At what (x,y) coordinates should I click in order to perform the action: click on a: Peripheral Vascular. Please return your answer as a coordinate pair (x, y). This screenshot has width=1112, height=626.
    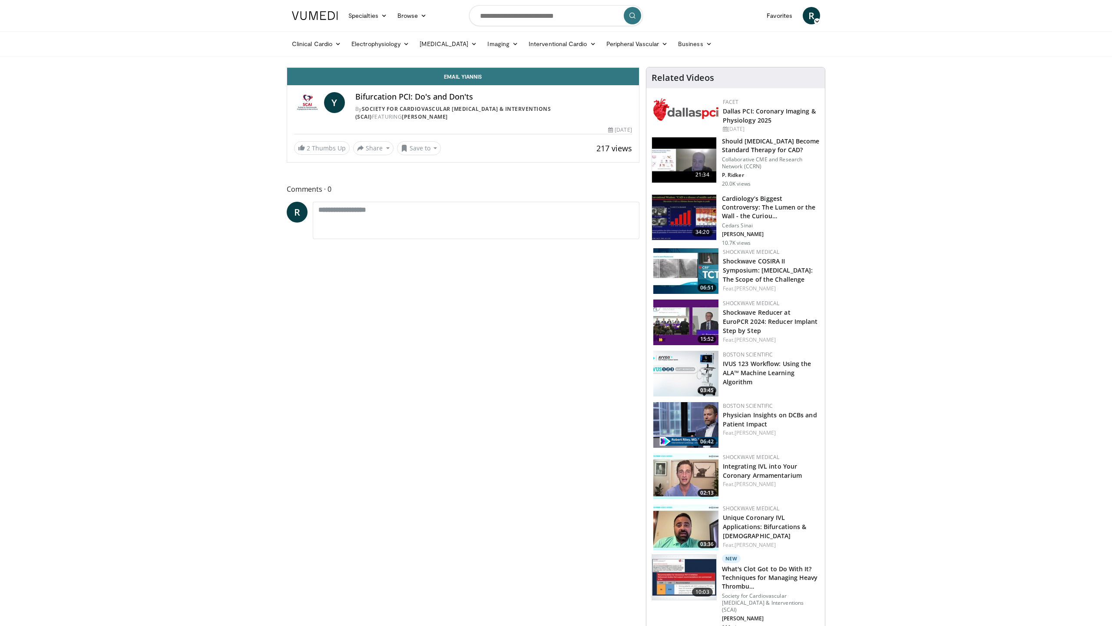
    Looking at the image, I should click on (637, 44).